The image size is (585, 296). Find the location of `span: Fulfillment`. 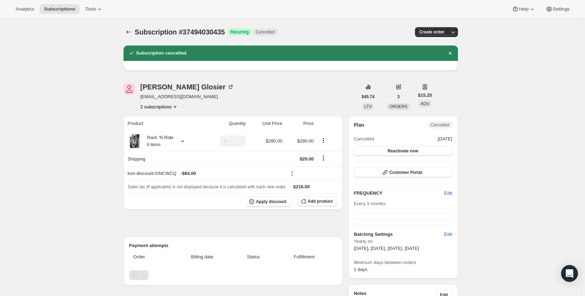

span: Fulfillment is located at coordinates (304, 257).